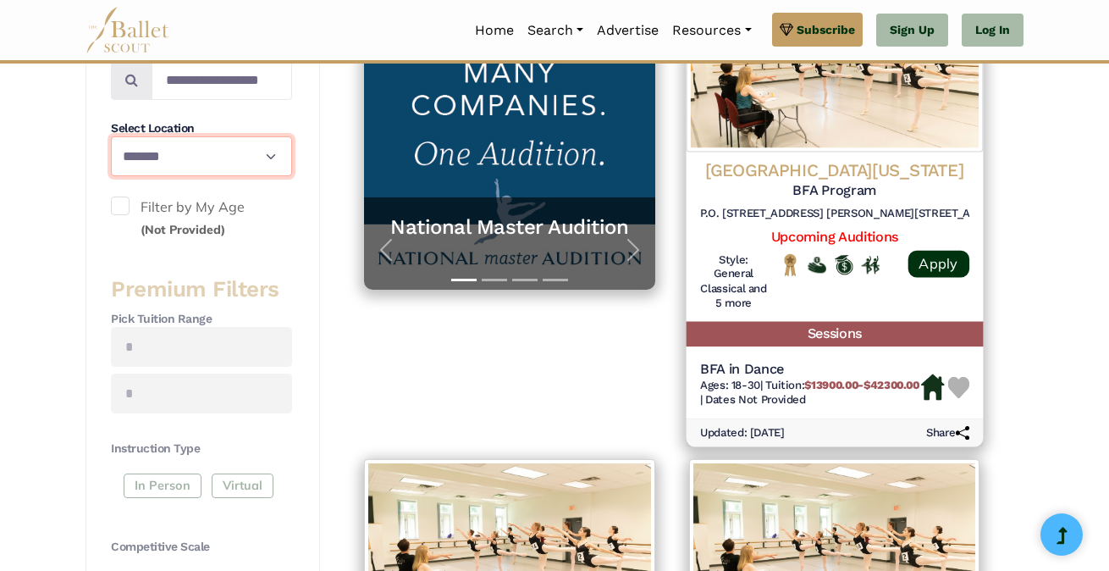 The image size is (1109, 571). Describe the element at coordinates (510, 227) in the screenshot. I see `h5: National Master Audition` at that location.